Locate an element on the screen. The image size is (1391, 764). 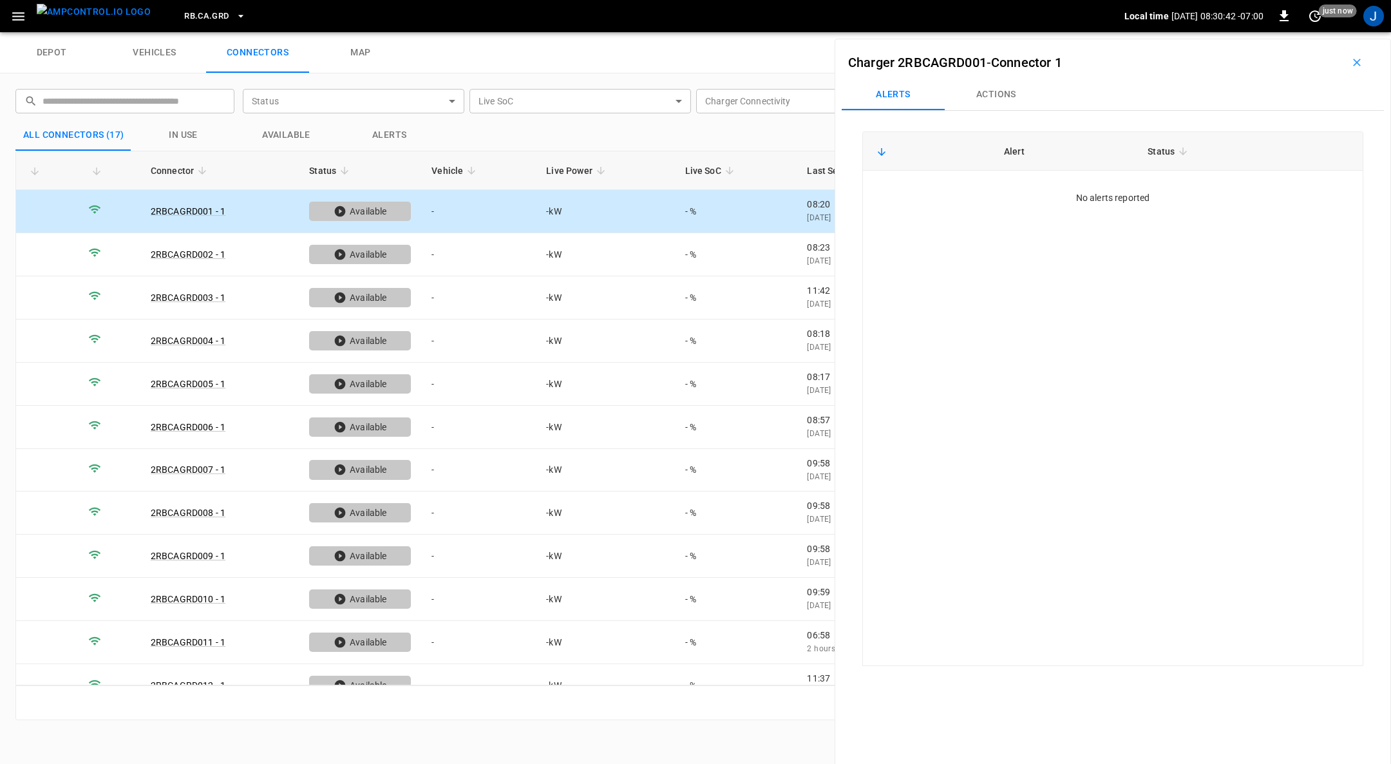
p: 08:18 is located at coordinates (891, 334).